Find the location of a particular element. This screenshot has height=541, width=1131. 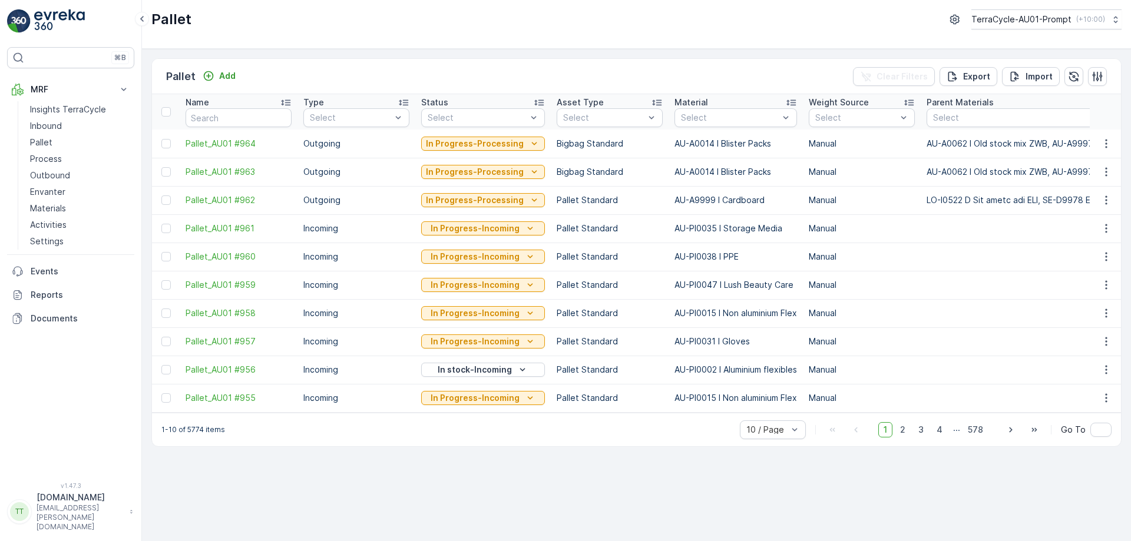

p: Parent Materials is located at coordinates (960, 102).